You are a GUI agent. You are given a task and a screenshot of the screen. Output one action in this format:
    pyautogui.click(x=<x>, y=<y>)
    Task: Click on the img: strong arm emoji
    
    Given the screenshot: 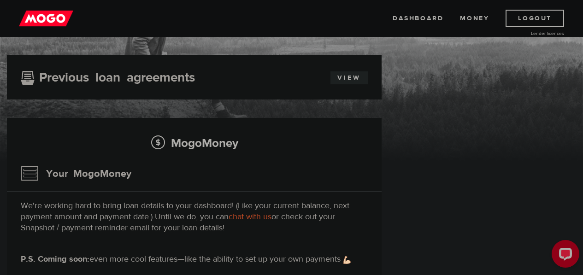 What is the action you would take?
    pyautogui.click(x=347, y=260)
    